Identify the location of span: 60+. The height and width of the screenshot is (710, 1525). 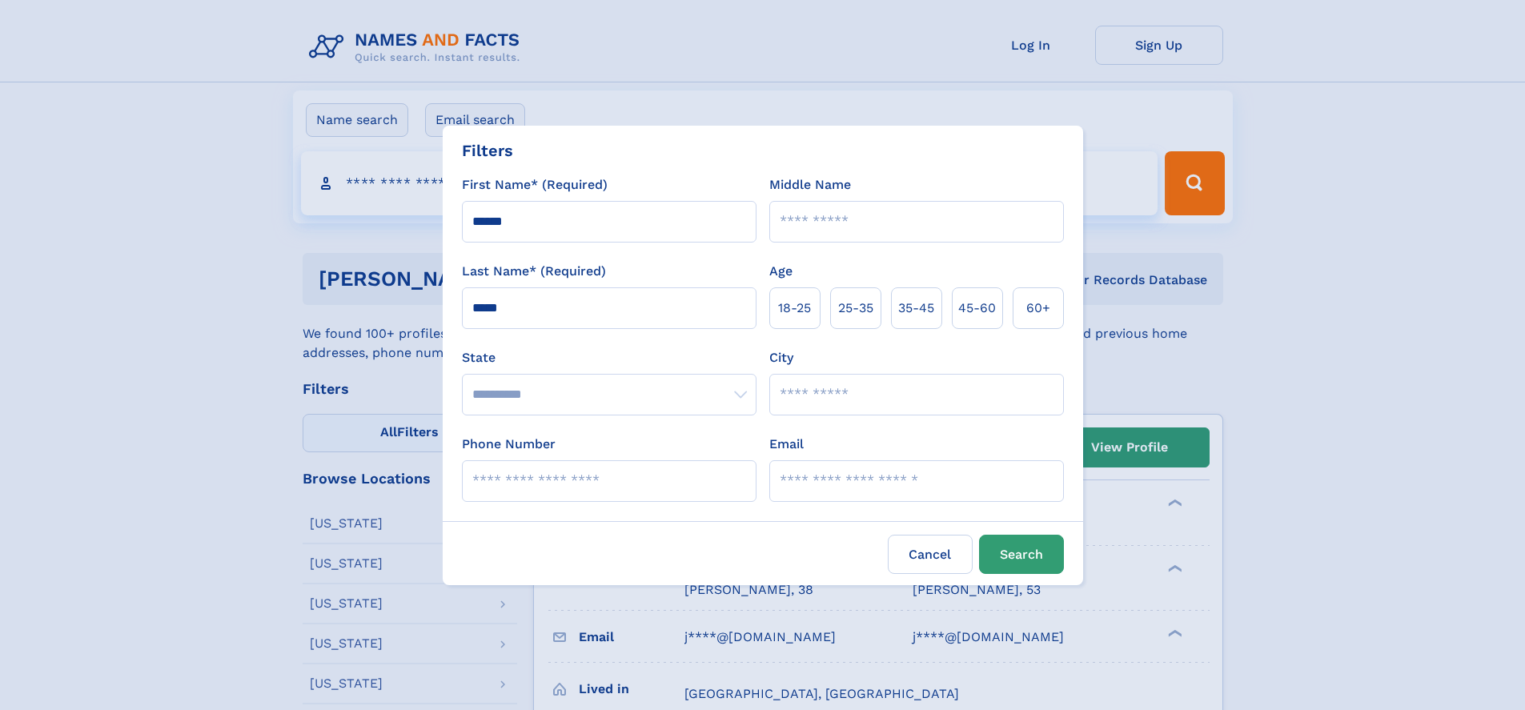
(1038, 308).